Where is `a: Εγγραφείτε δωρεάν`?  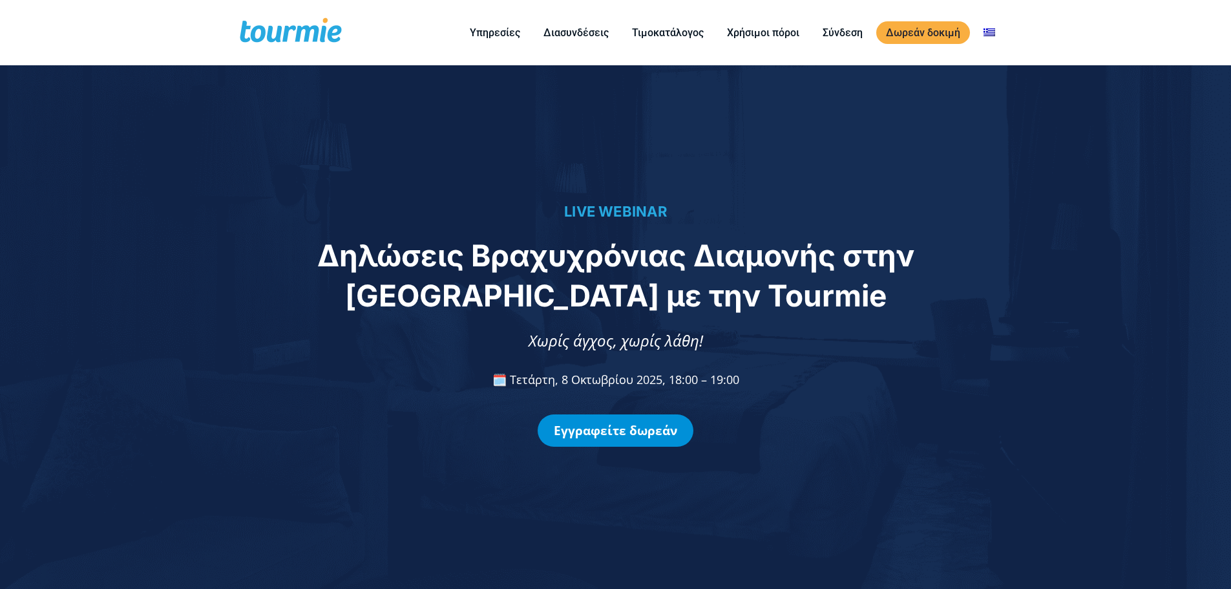
a: Εγγραφείτε δωρεάν is located at coordinates (615, 430).